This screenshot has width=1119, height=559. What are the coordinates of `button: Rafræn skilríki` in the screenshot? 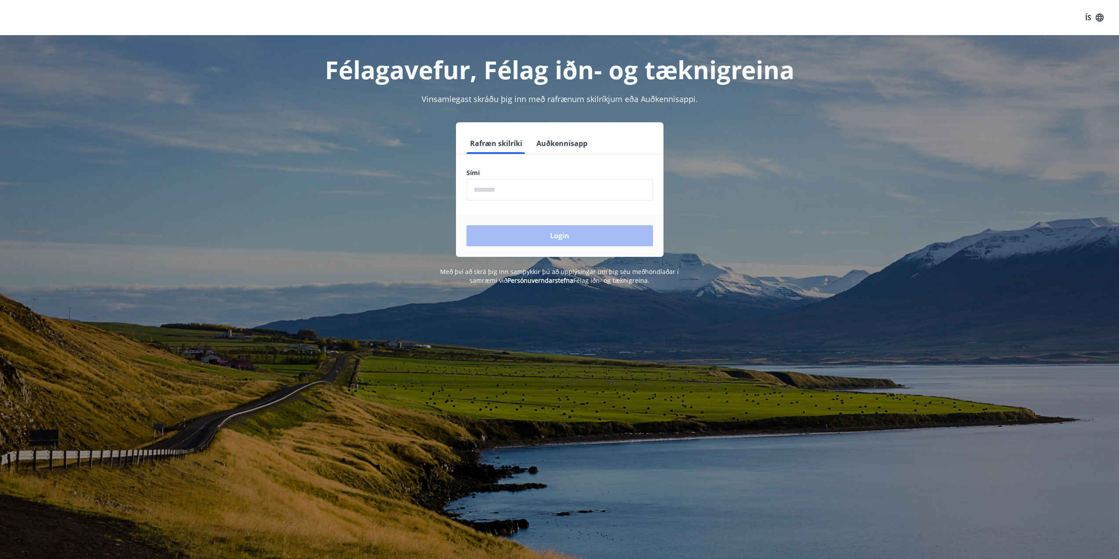 It's located at (496, 143).